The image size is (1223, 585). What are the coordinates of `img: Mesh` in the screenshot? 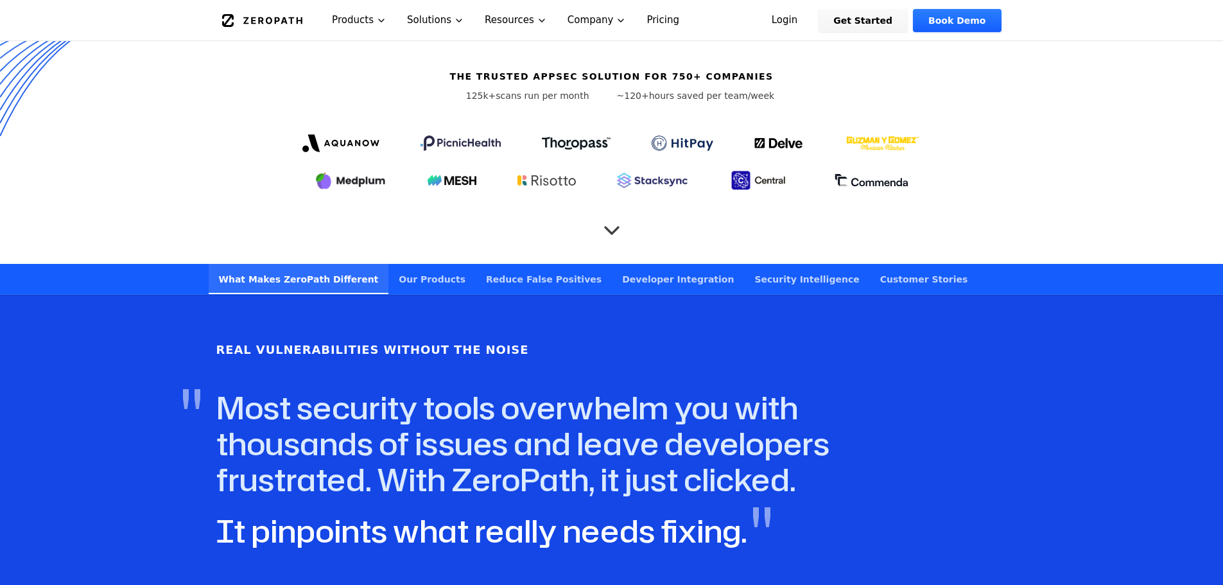 It's located at (452, 180).